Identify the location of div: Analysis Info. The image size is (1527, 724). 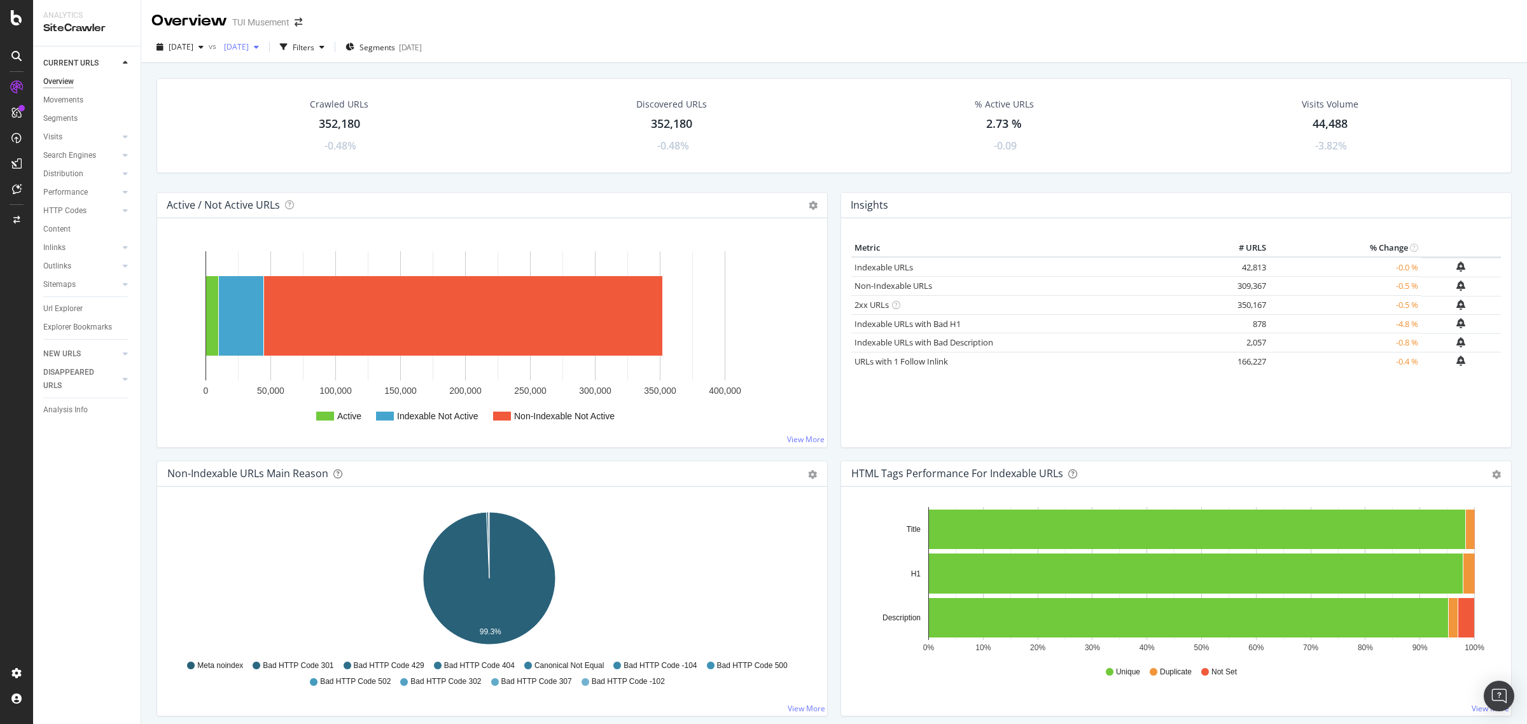
(66, 410).